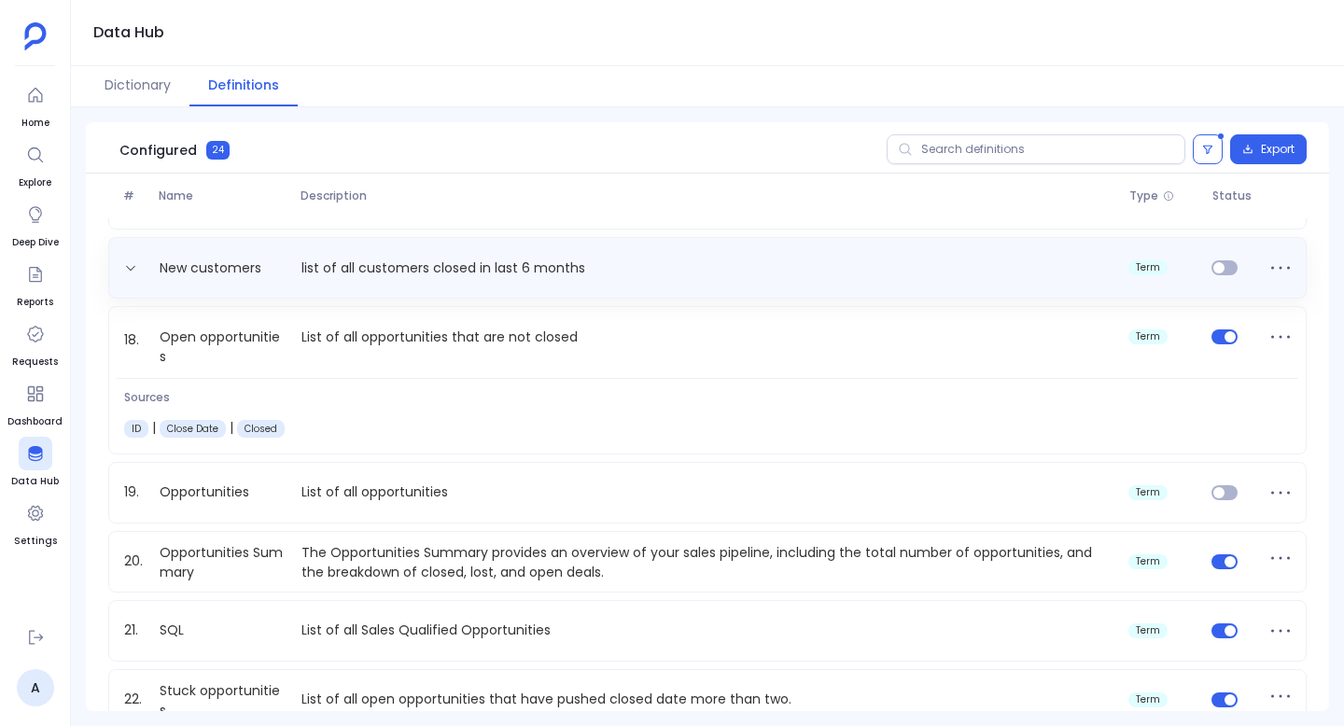  I want to click on span: Sources, so click(204, 398).